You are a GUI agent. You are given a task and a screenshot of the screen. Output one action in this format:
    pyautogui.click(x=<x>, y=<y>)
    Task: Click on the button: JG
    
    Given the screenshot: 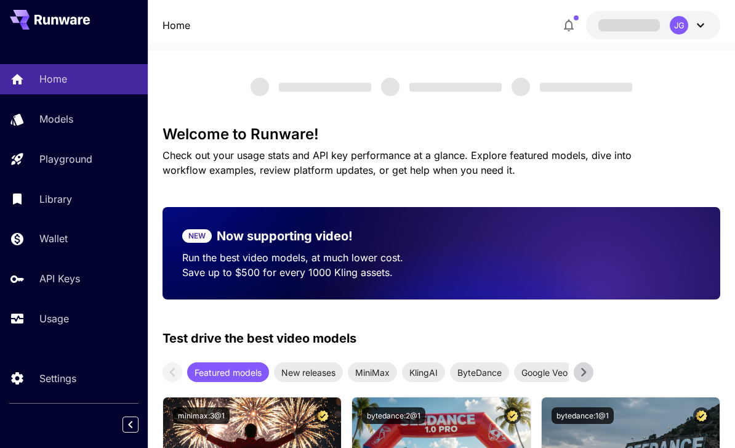 What is the action you would take?
    pyautogui.click(x=653, y=25)
    